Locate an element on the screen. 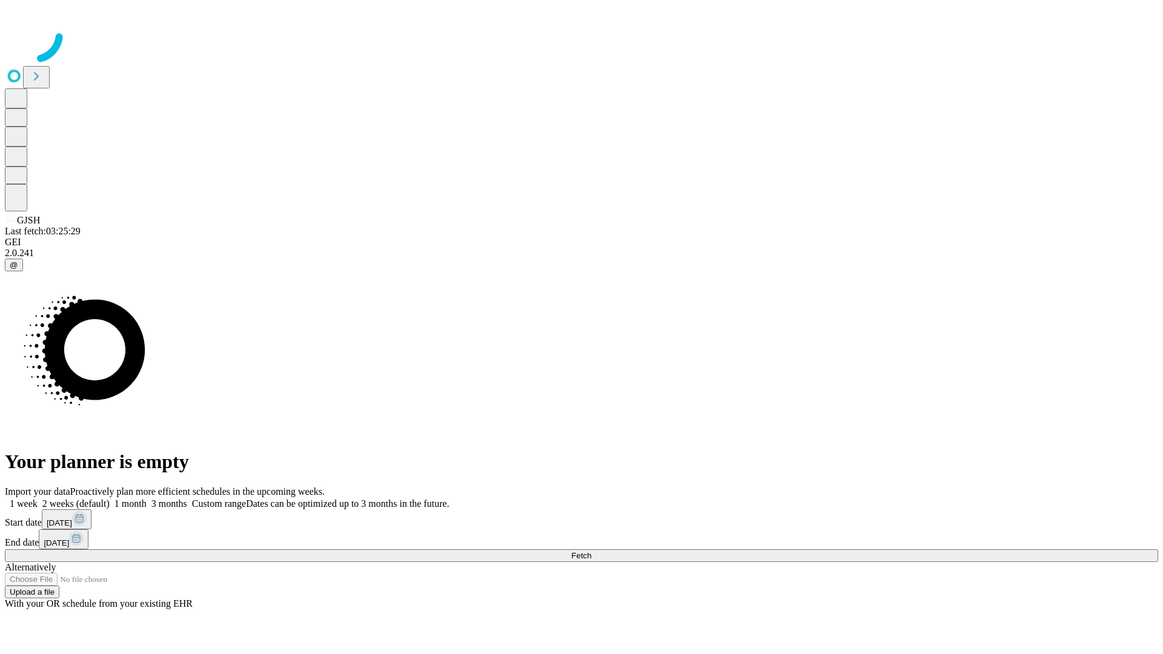  span: Custom range is located at coordinates (219, 503).